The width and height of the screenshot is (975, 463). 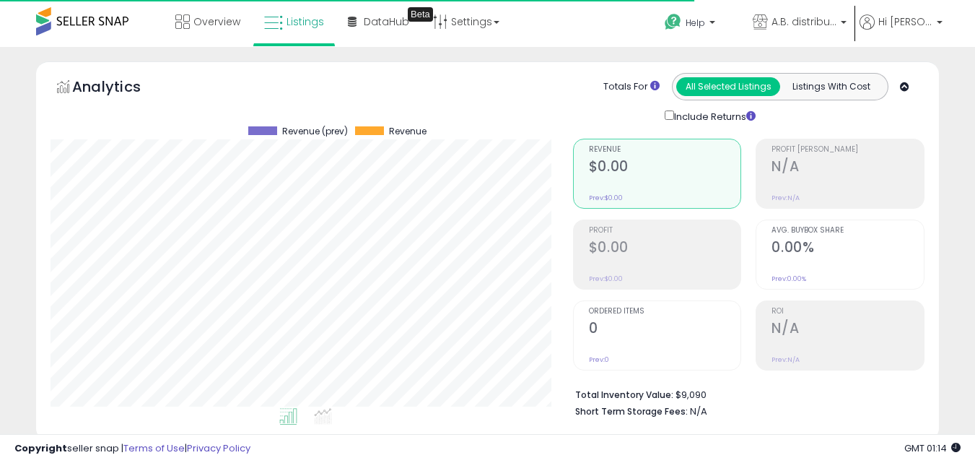 I want to click on button: Listings With Cost, so click(x=832, y=87).